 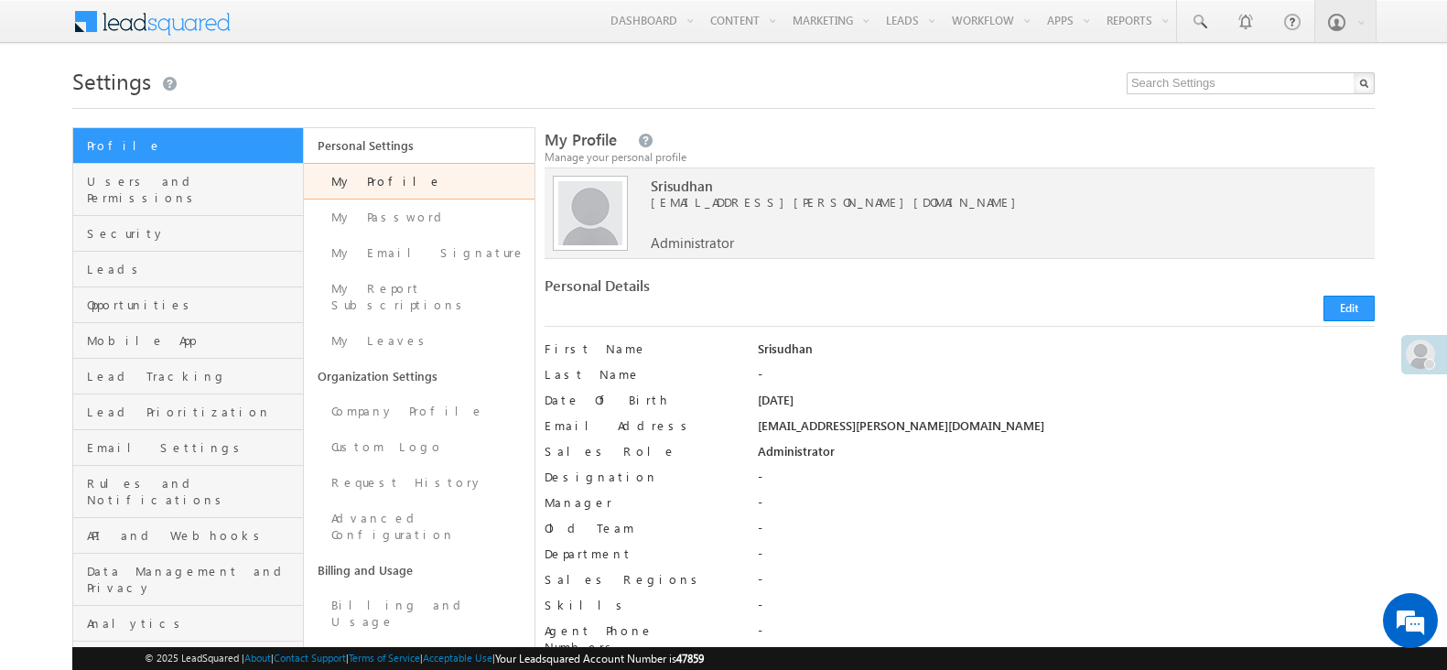 What do you see at coordinates (419, 297) in the screenshot?
I see `a: My Report Subscriptions` at bounding box center [419, 297].